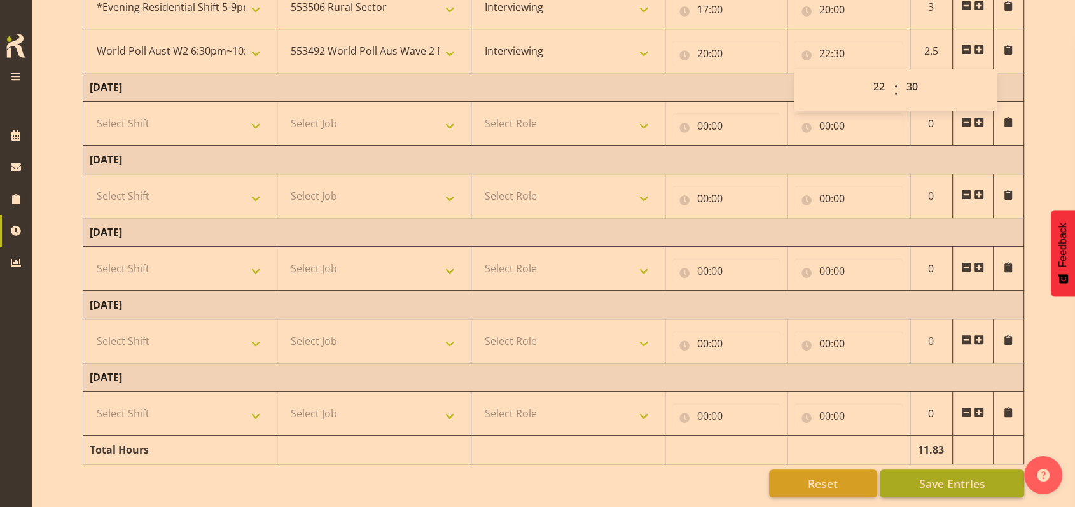 The image size is (1075, 507). I want to click on span: Reset, so click(822, 483).